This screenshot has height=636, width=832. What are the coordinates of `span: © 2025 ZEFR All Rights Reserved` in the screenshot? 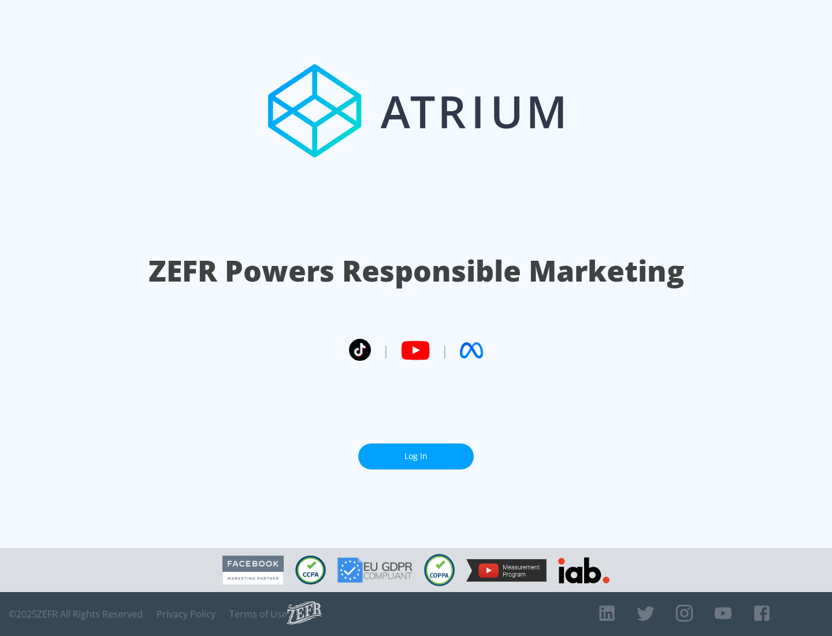 It's located at (76, 614).